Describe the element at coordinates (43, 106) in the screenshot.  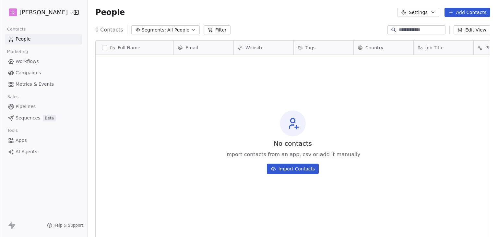
I see `a: Pipelines` at that location.